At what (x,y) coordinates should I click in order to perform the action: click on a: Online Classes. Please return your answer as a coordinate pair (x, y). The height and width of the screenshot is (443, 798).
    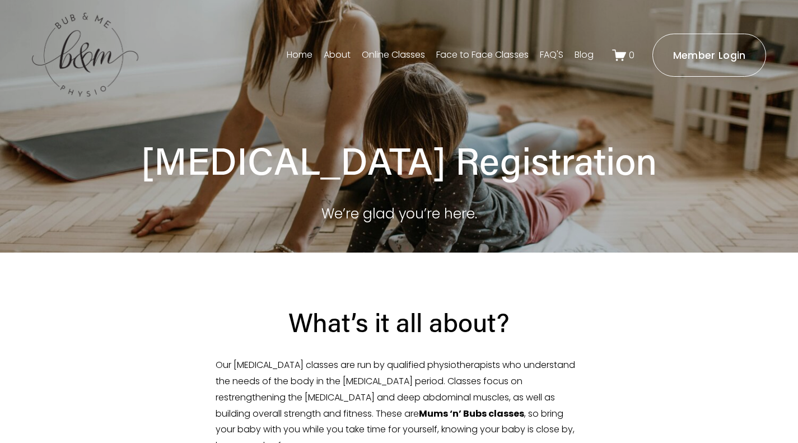
    Looking at the image, I should click on (393, 55).